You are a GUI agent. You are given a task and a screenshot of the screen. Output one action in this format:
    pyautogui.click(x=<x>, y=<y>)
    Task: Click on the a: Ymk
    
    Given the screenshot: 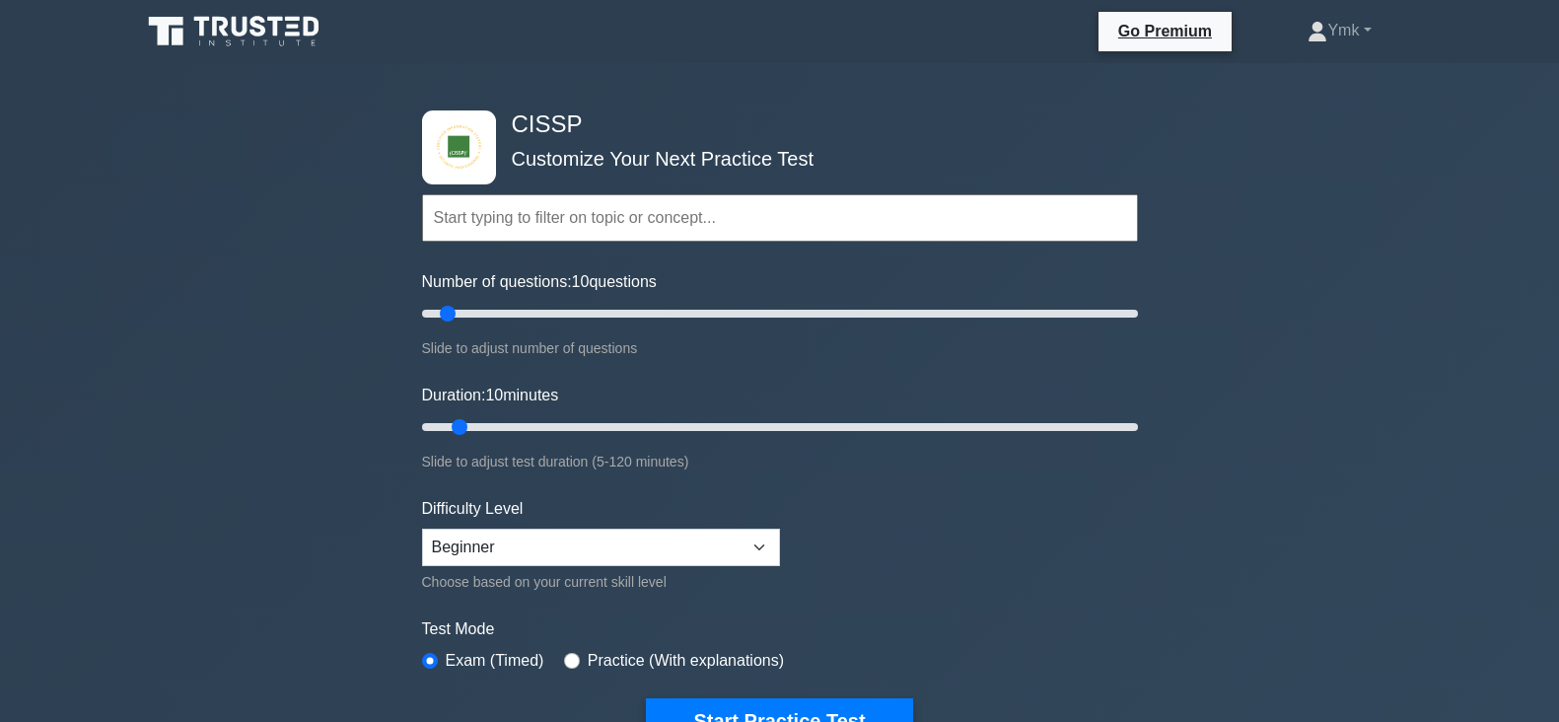 What is the action you would take?
    pyautogui.click(x=1339, y=31)
    